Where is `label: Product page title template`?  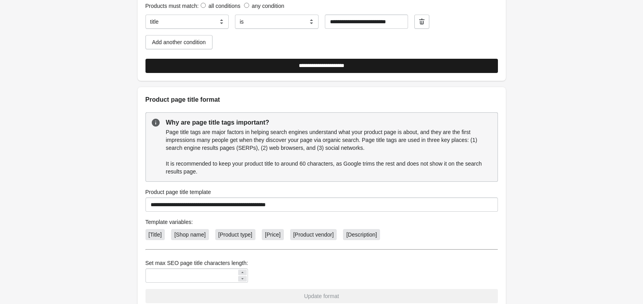
label: Product page title template is located at coordinates (178, 192).